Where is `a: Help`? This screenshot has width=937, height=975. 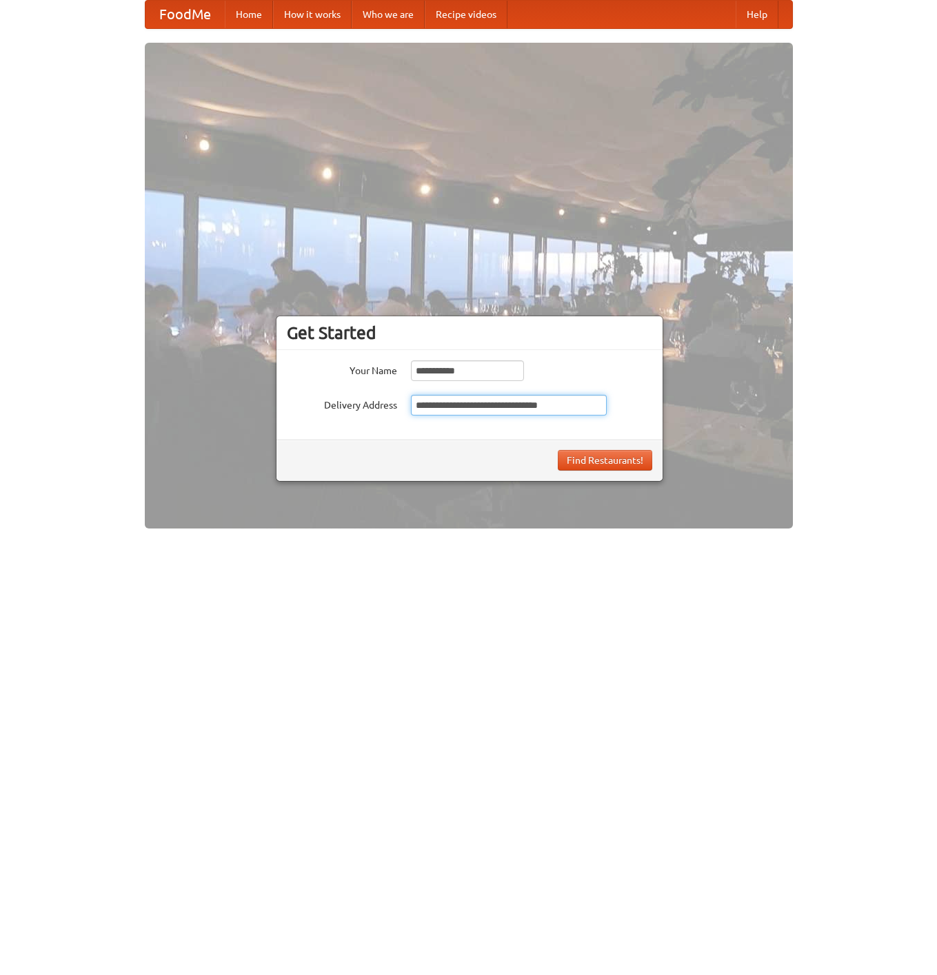
a: Help is located at coordinates (757, 14).